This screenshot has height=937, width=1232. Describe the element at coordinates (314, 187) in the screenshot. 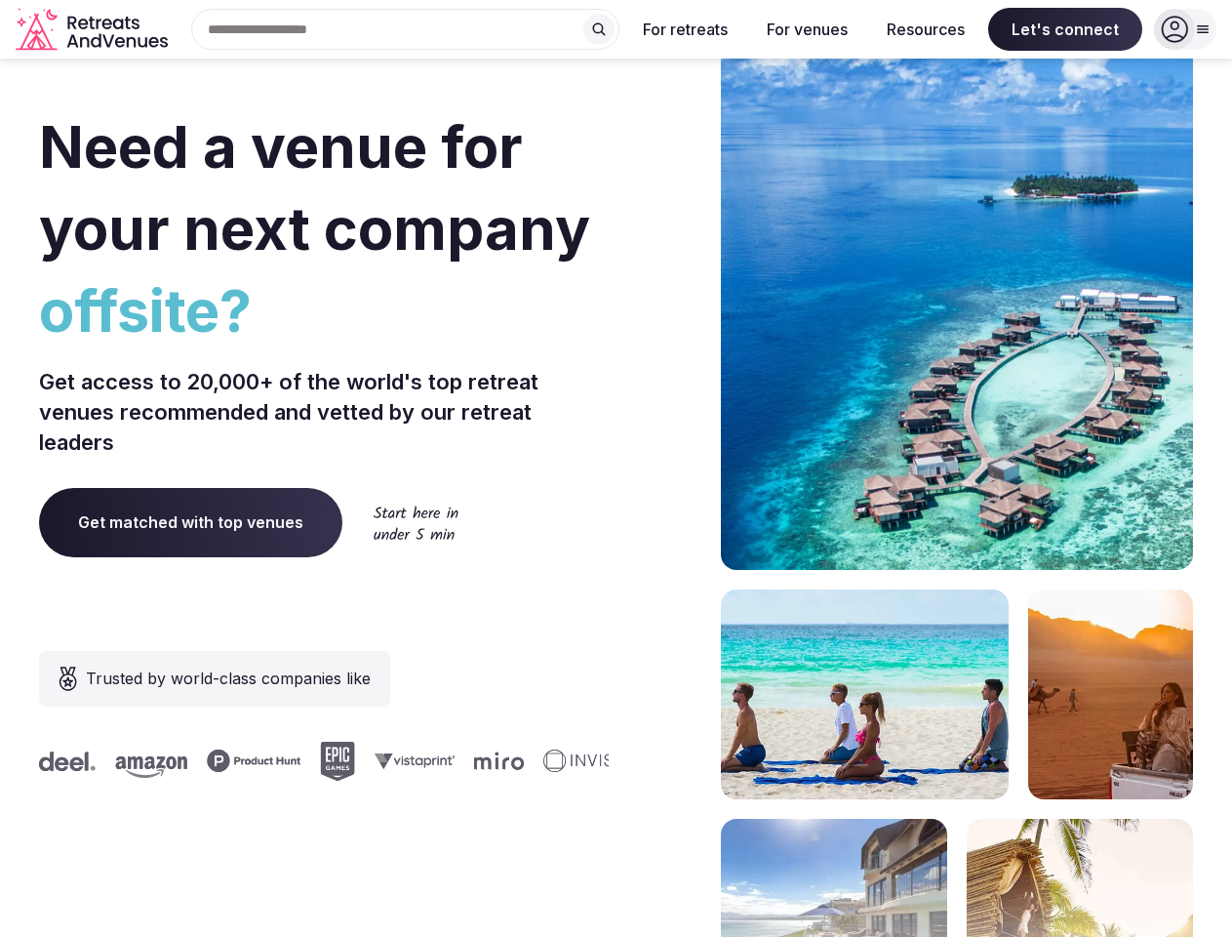

I see `span: Need a venue for your next company` at that location.